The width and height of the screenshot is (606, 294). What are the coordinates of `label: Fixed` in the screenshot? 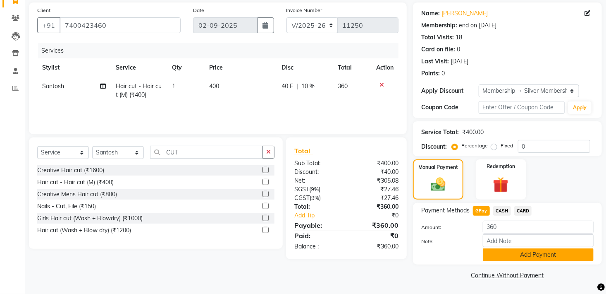 It's located at (507, 146).